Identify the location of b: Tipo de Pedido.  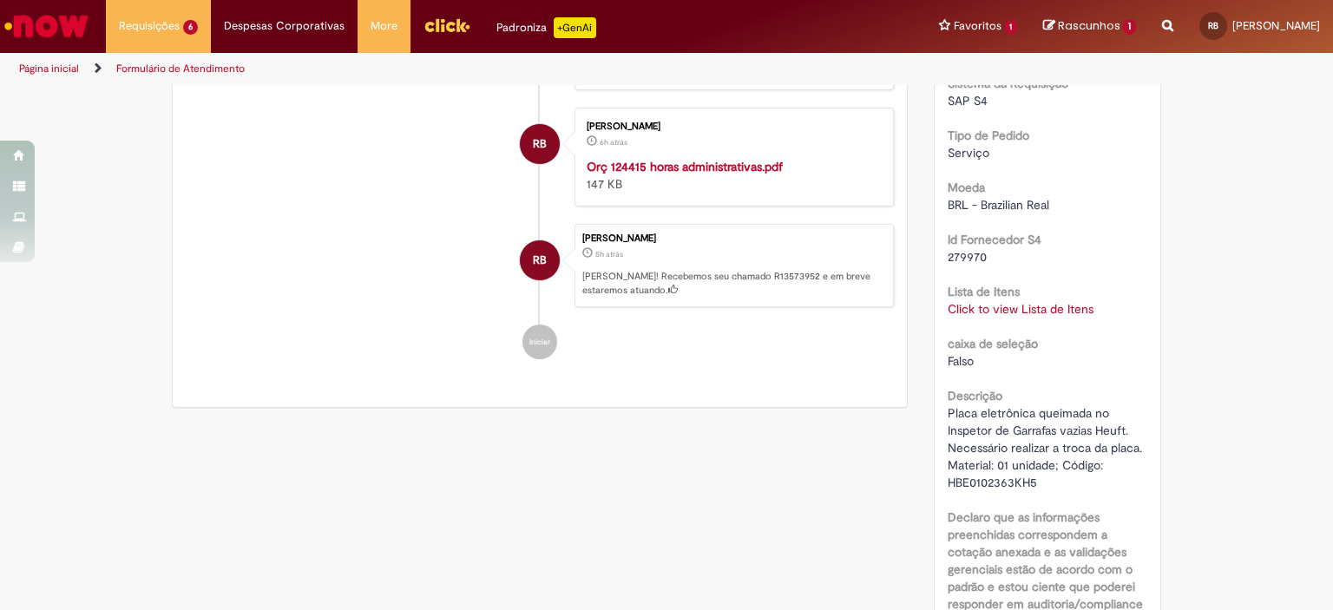
(989, 135).